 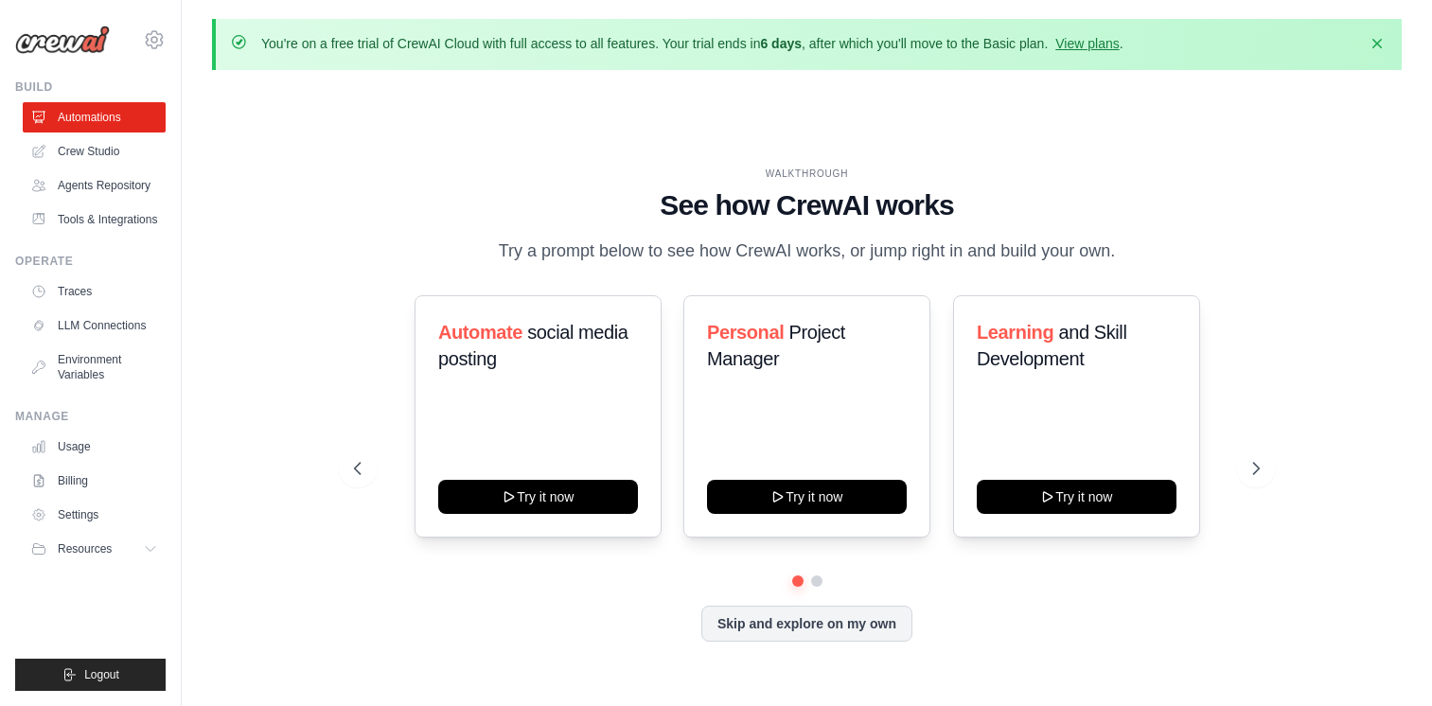 I want to click on span: Resources, so click(x=84, y=549).